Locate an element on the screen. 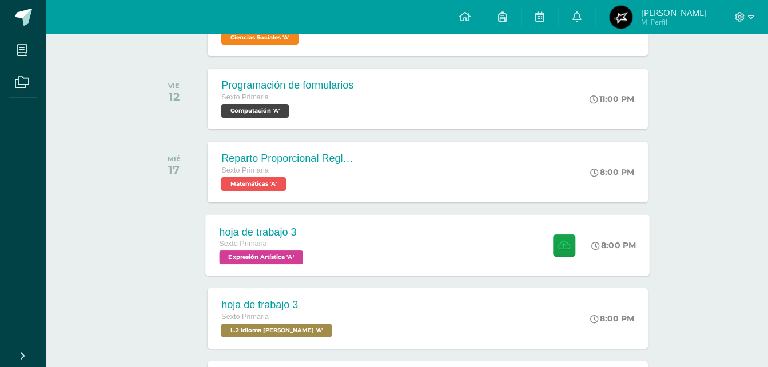  span: Mi Perfil is located at coordinates (673, 22).